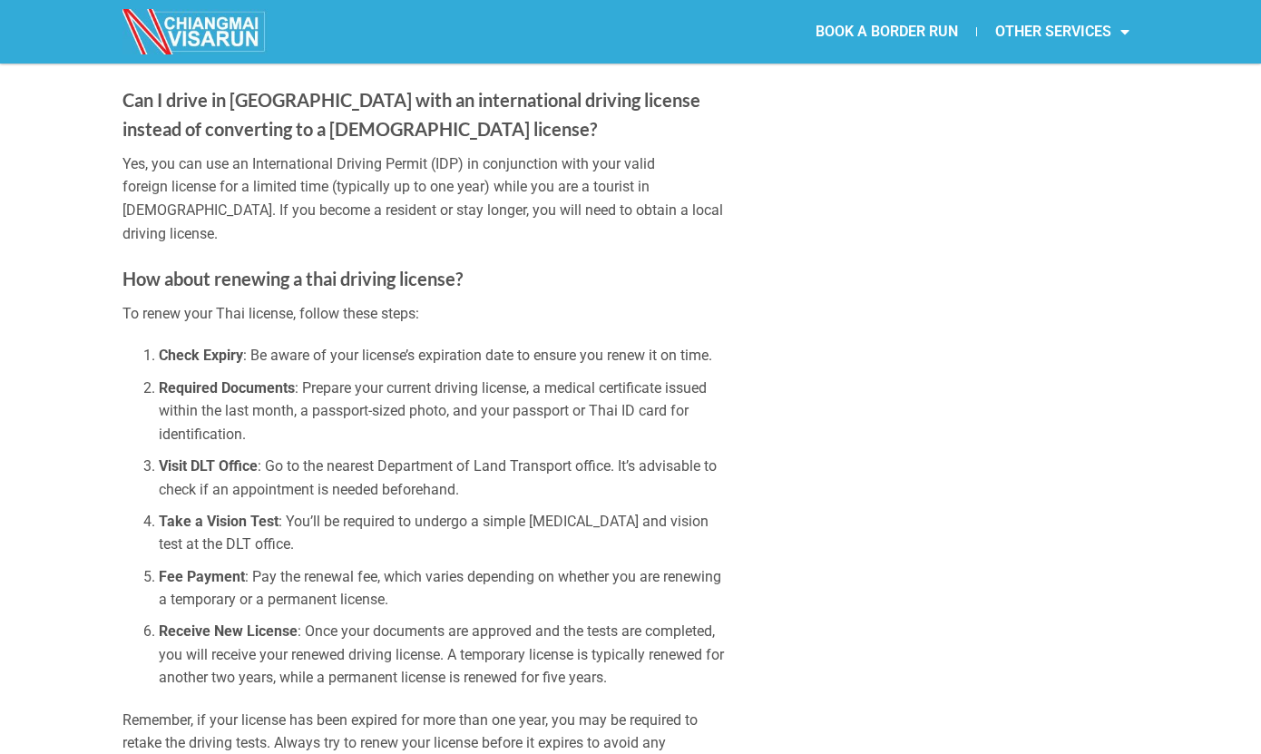 The height and width of the screenshot is (754, 1261). What do you see at coordinates (424, 314) in the screenshot?
I see `p: To renew your Thai license, follow these steps:` at bounding box center [424, 314].